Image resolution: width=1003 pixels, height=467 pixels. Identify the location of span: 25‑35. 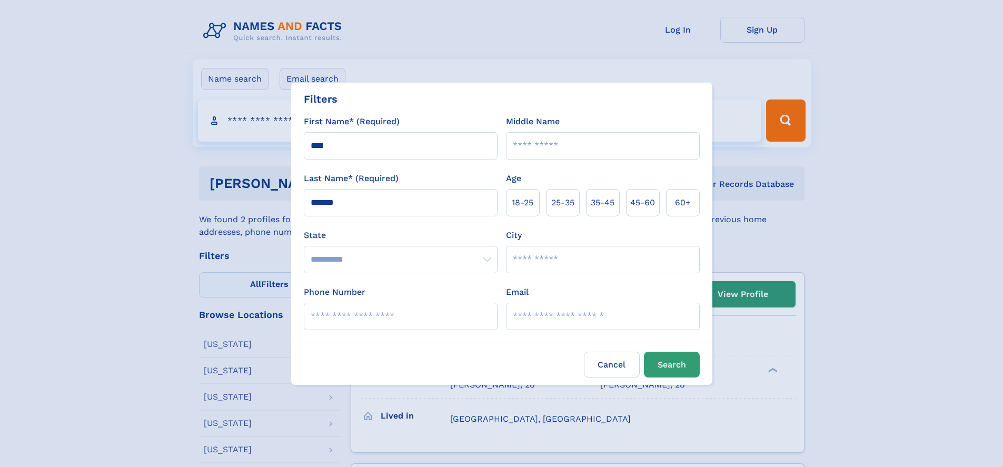
(563, 203).